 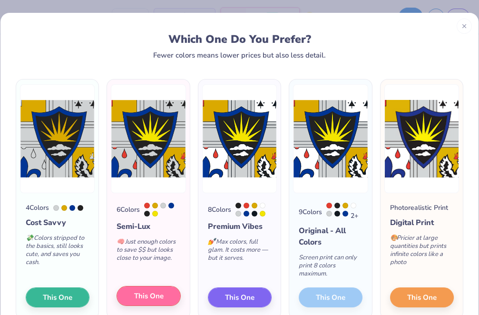 I want to click on div: 8 Colors, so click(x=219, y=209).